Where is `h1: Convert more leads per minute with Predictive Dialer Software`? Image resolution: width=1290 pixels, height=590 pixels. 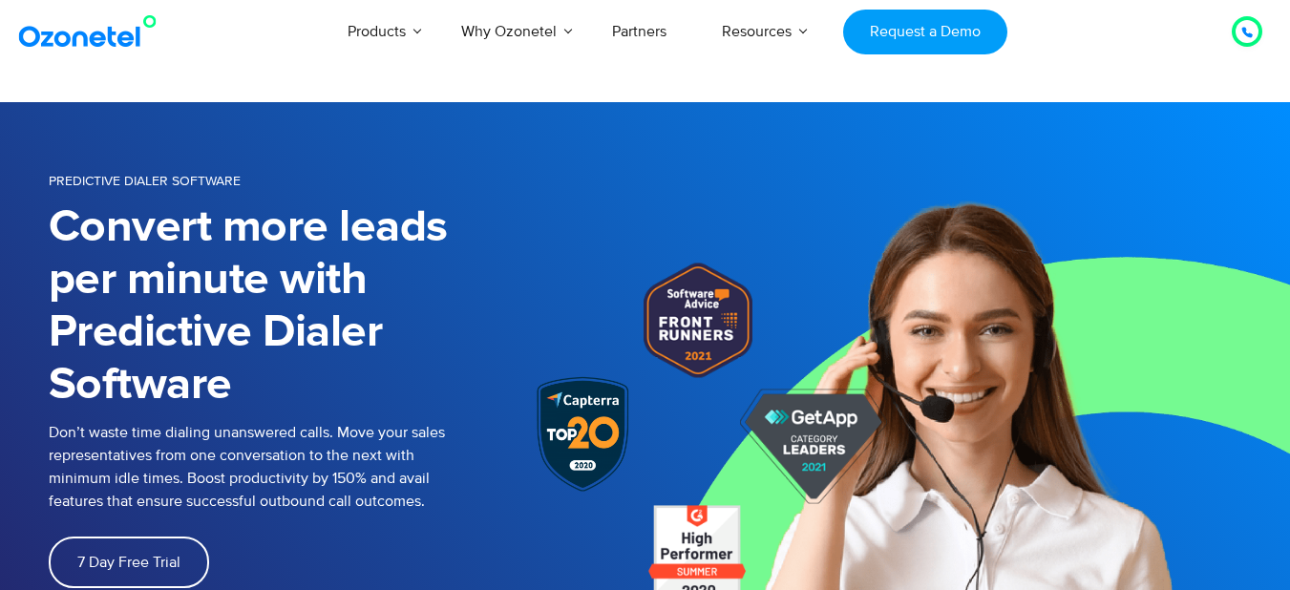
h1: Convert more leads per minute with Predictive Dialer Software is located at coordinates (258, 307).